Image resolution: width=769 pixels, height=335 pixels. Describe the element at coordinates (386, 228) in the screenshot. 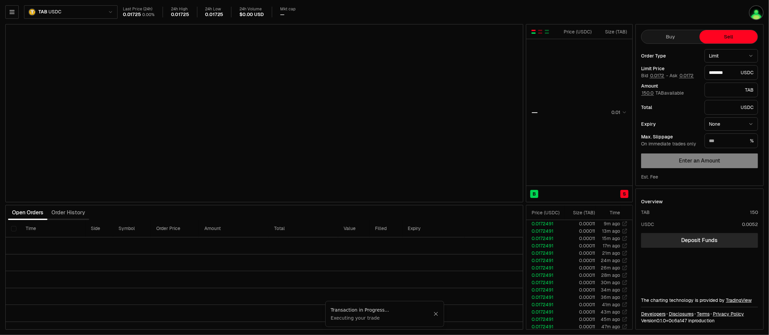

I see `th: Filled` at that location.